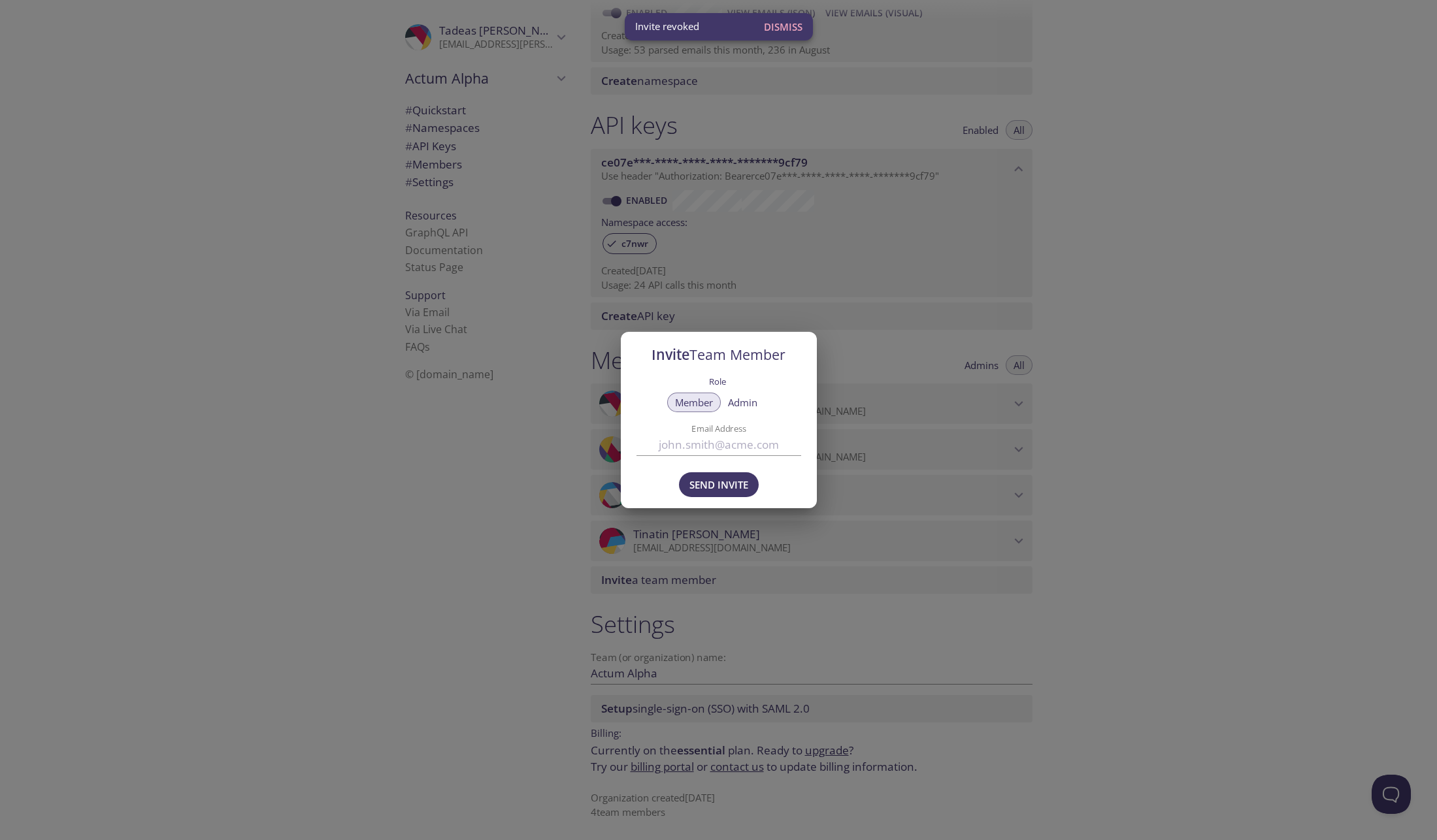 The width and height of the screenshot is (1437, 840). What do you see at coordinates (718, 484) in the screenshot?
I see `span: Send Invite` at bounding box center [718, 484].